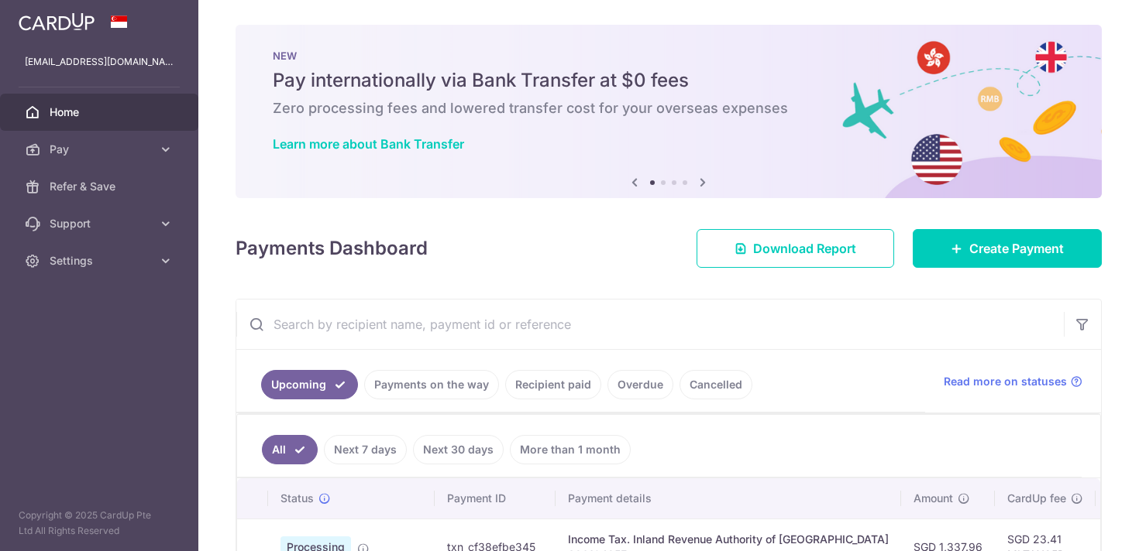  What do you see at coordinates (368, 144) in the screenshot?
I see `a: Learn more about Bank Transfer` at bounding box center [368, 144].